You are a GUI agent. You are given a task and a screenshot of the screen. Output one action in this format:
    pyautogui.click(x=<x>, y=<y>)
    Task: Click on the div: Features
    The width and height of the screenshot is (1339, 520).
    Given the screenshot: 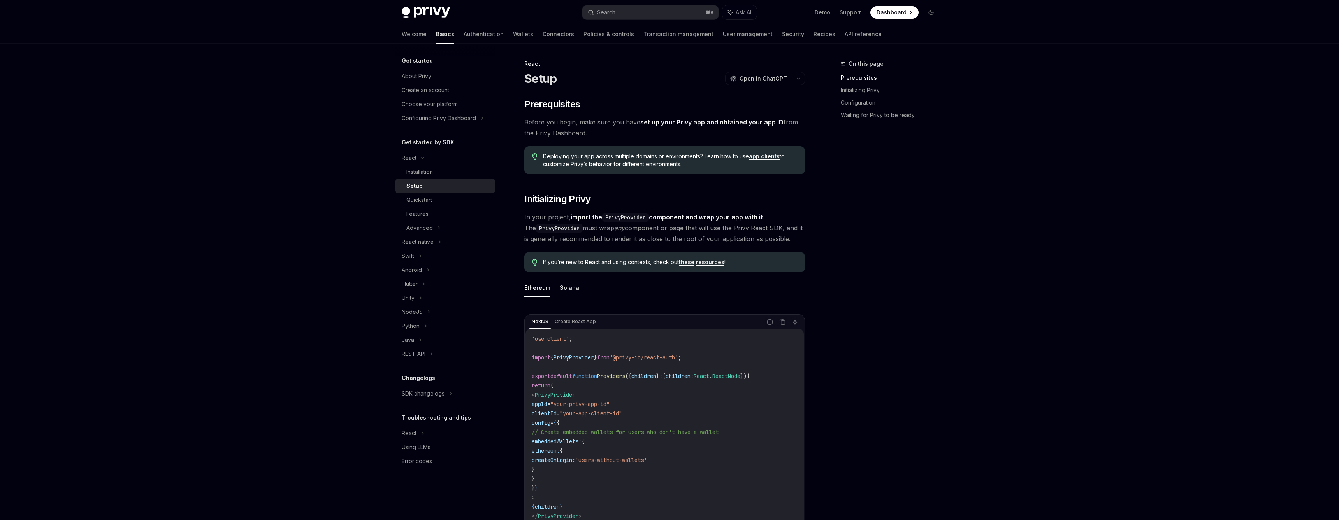 What is the action you would take?
    pyautogui.click(x=417, y=214)
    